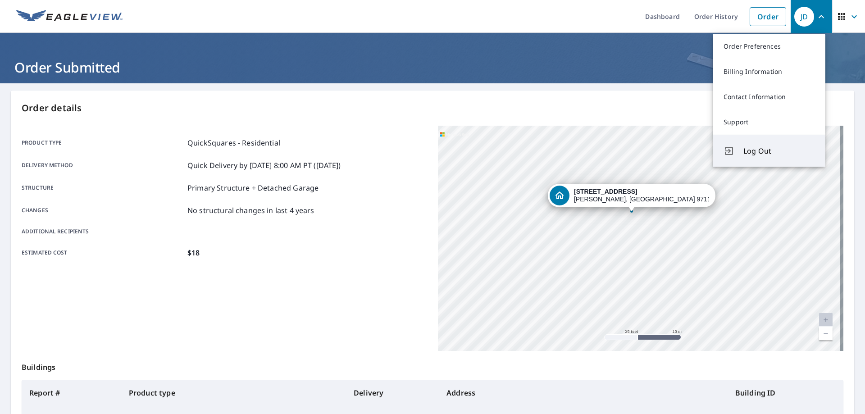  I want to click on a: Contact Information, so click(769, 97).